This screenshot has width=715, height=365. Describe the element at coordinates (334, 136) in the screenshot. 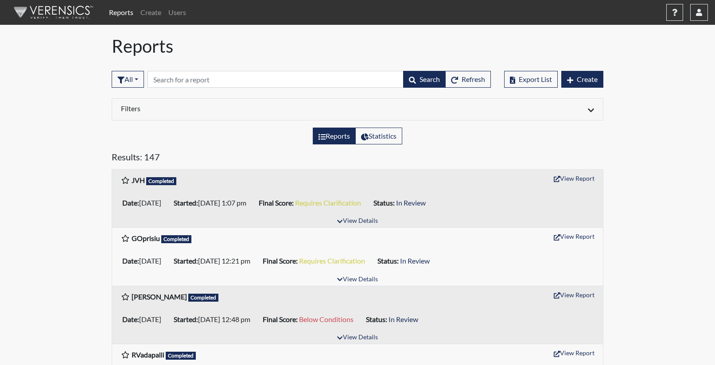

I see `label: View the list of reports` at that location.